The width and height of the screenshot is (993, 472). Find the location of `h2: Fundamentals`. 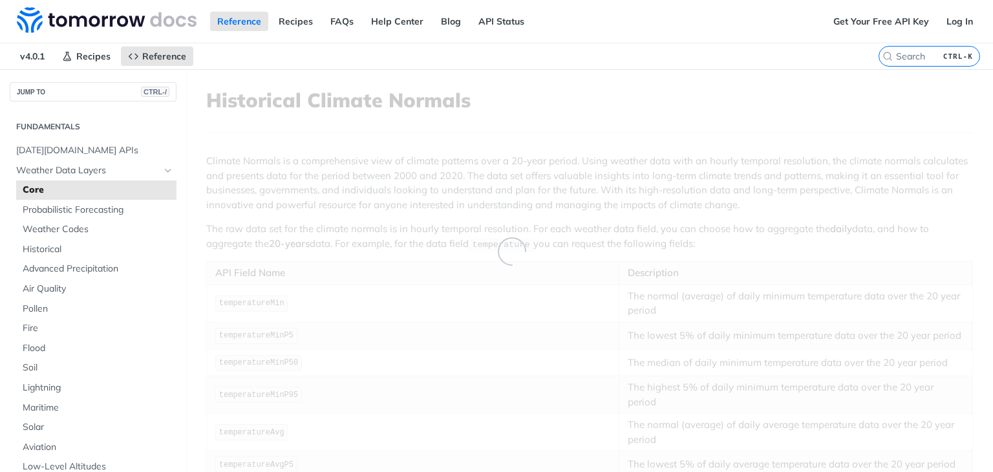

h2: Fundamentals is located at coordinates (93, 127).